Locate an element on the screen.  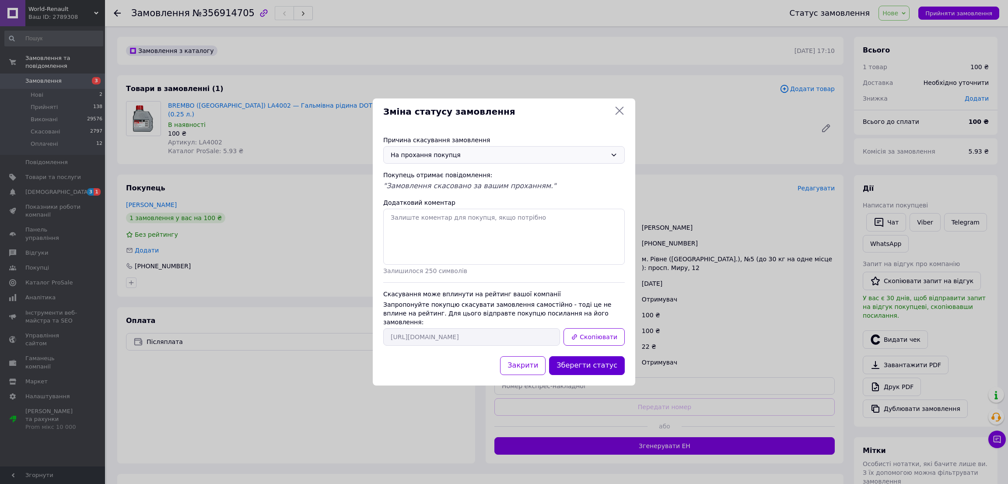
div: Скасування може вплинути на рейтинг вашої компанії is located at coordinates (504, 294).